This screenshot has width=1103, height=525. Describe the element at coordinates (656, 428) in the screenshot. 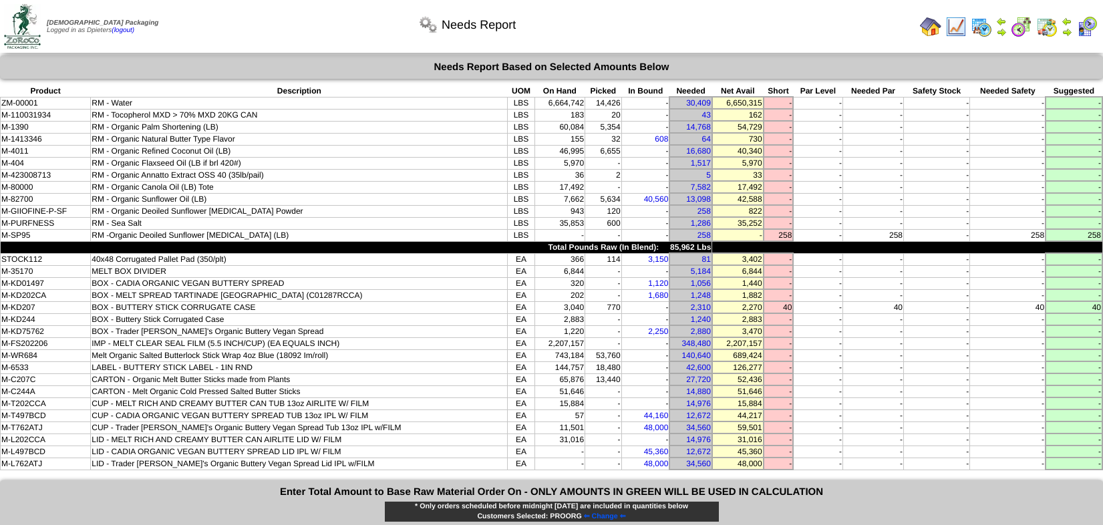

I see `a: 48,000` at that location.